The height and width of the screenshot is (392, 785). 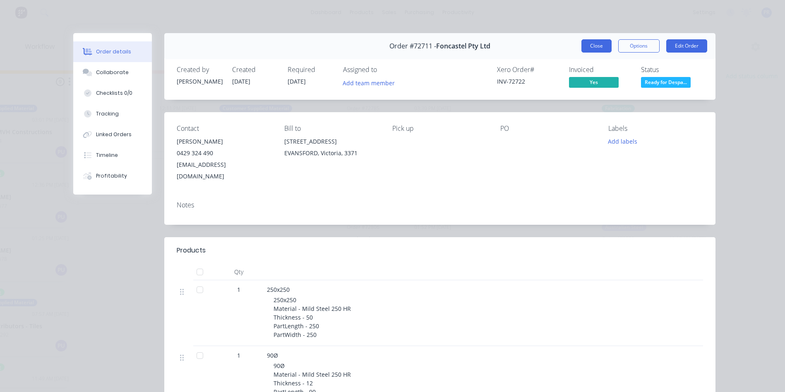 I want to click on button: Add labels, so click(x=622, y=141).